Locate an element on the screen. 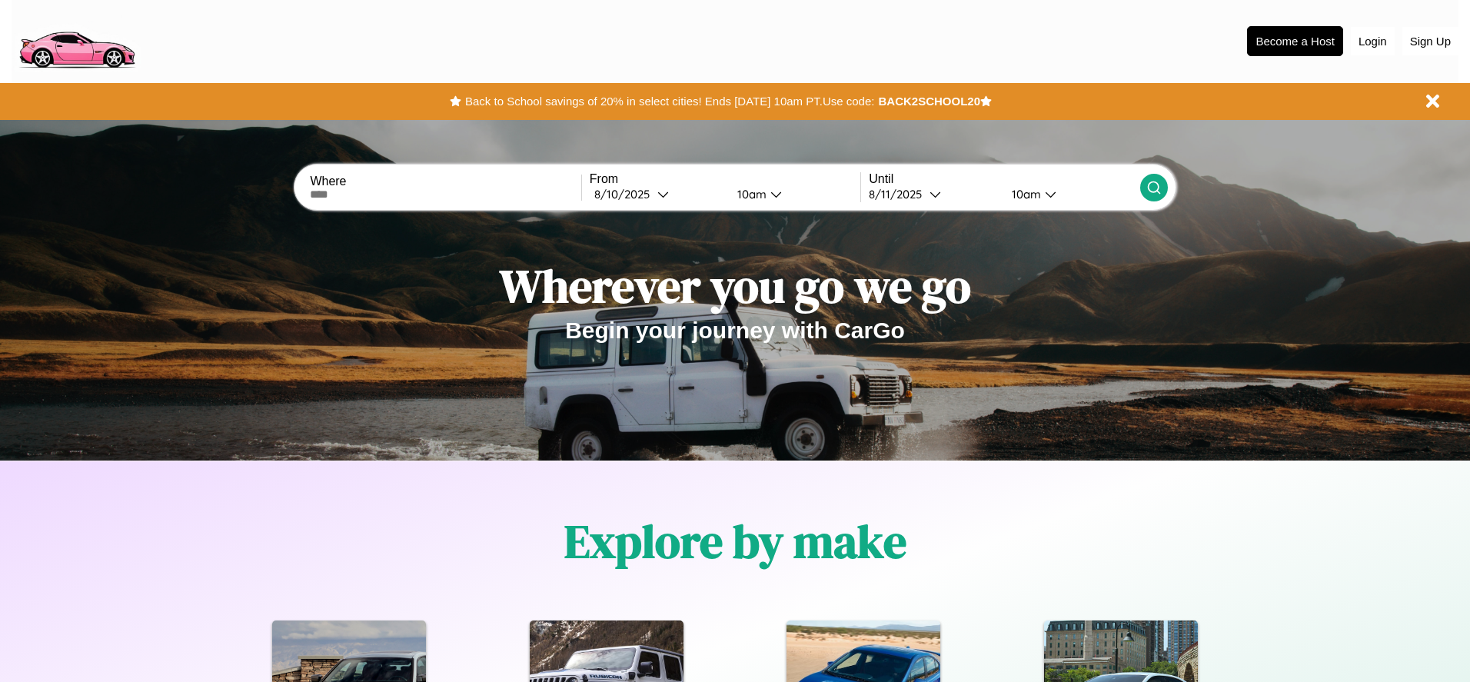  div: 8 / 11 / 2025 is located at coordinates (899, 194).